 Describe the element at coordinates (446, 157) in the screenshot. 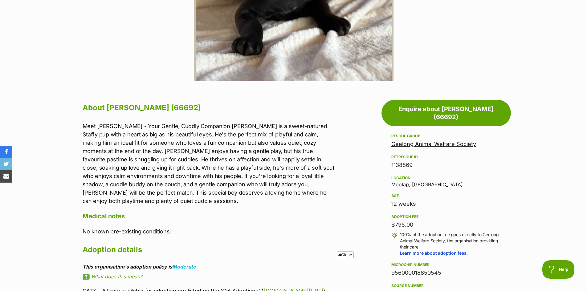

I see `div: PetRescue ID` at that location.